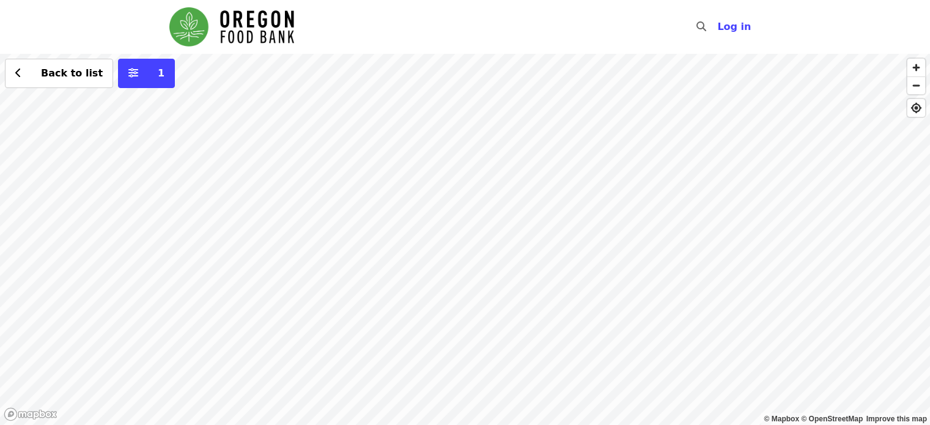  Describe the element at coordinates (896, 419) in the screenshot. I see `a: Map feedback` at that location.